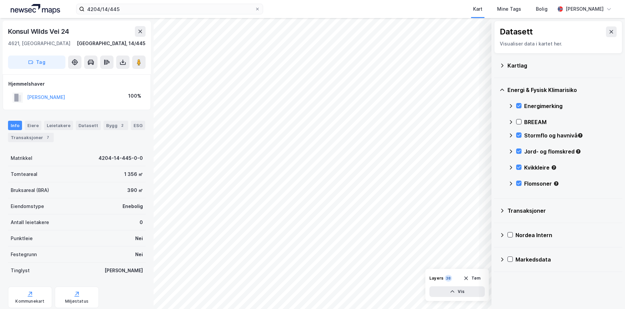  What do you see at coordinates (141, 222) in the screenshot?
I see `div: 0` at bounding box center [141, 222].